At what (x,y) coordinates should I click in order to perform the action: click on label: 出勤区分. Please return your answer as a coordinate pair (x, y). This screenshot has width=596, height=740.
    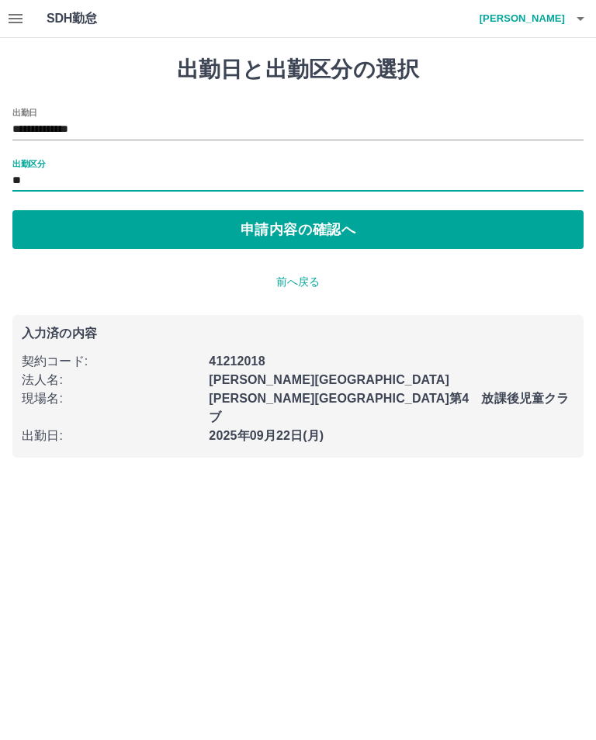
    Looking at the image, I should click on (29, 163).